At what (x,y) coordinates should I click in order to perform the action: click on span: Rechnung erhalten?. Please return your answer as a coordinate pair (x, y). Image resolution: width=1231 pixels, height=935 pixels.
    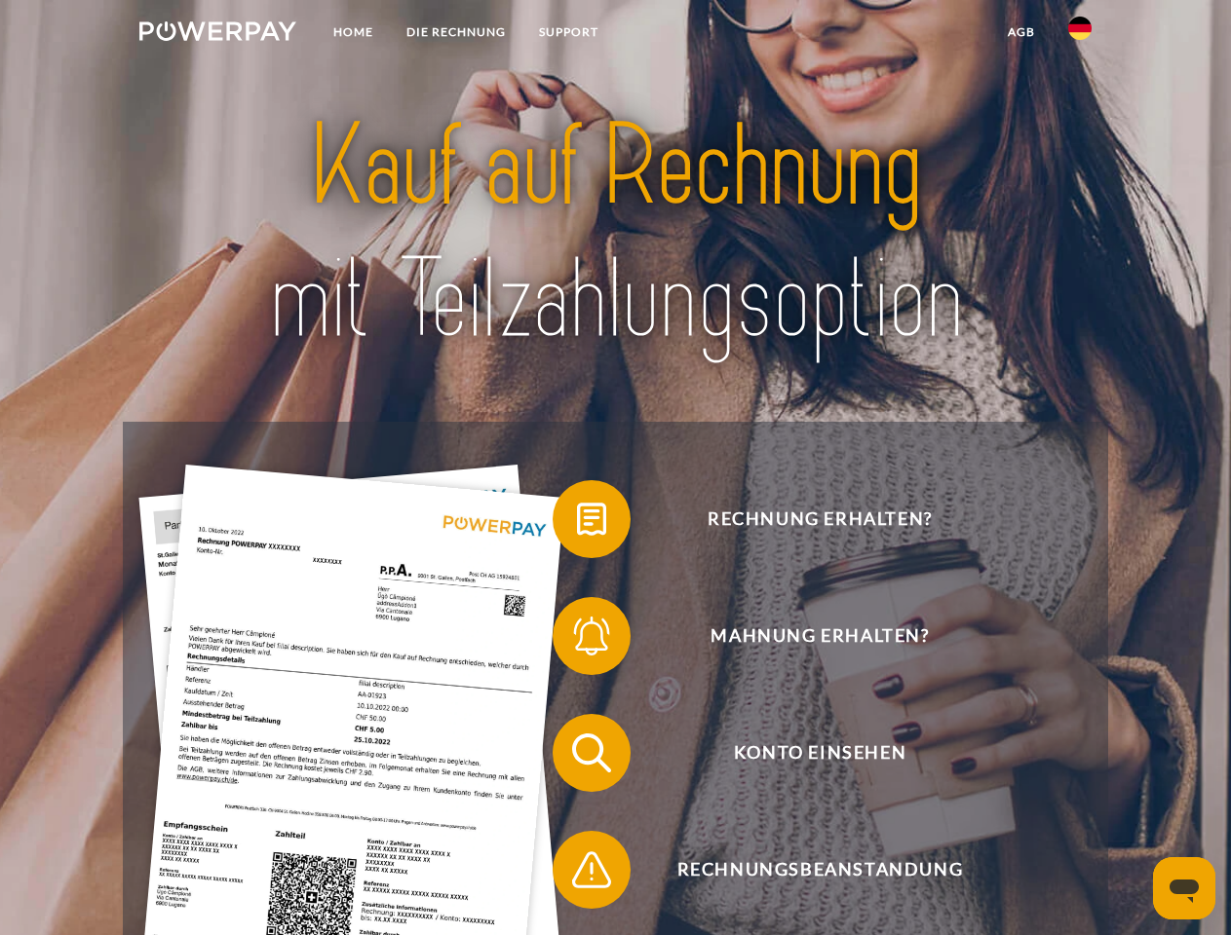
    Looking at the image, I should click on (819, 519).